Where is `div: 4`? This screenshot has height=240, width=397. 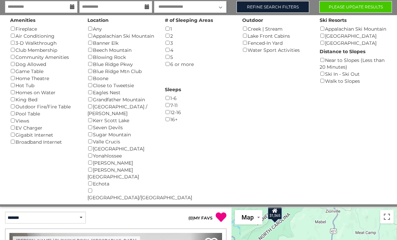
div: 4 is located at coordinates (199, 50).